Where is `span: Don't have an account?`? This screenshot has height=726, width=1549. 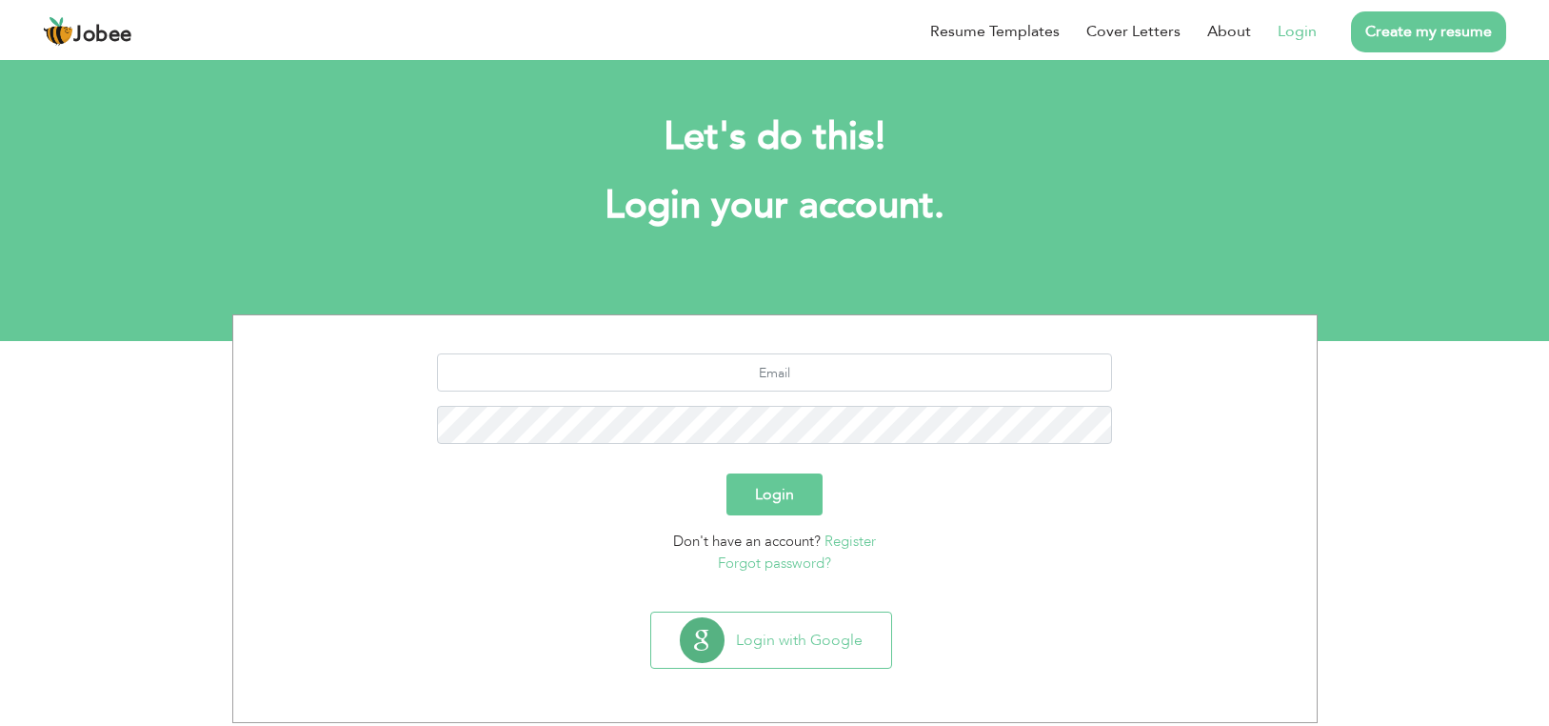
span: Don't have an account? is located at coordinates (747, 541).